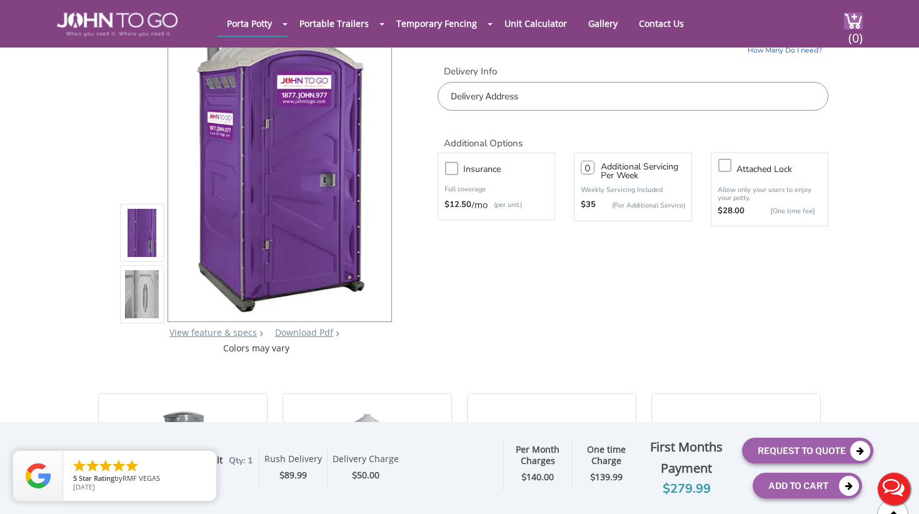 The image size is (919, 514). What do you see at coordinates (241, 460) in the screenshot?
I see `span: Qty: 1` at bounding box center [241, 460].